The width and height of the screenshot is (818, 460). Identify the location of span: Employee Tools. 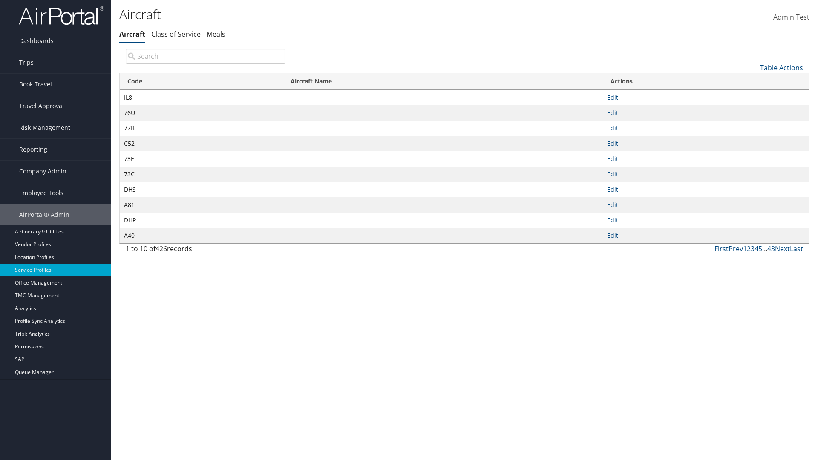
(41, 193).